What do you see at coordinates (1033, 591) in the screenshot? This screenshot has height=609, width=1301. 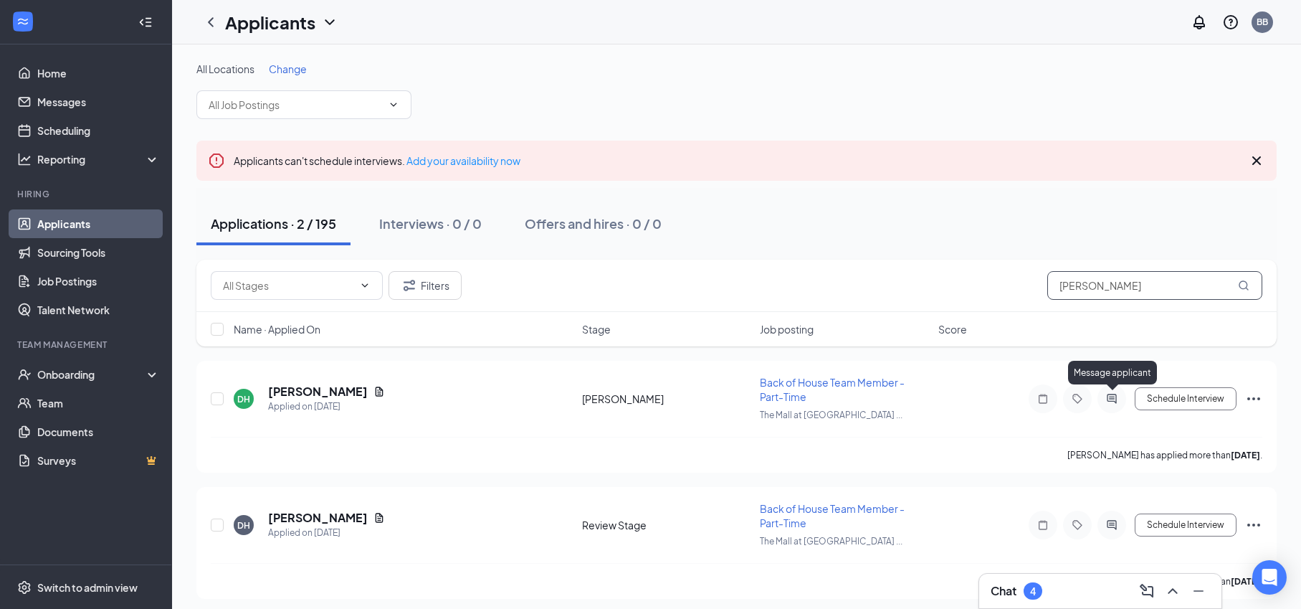 I see `div: 4` at bounding box center [1033, 591].